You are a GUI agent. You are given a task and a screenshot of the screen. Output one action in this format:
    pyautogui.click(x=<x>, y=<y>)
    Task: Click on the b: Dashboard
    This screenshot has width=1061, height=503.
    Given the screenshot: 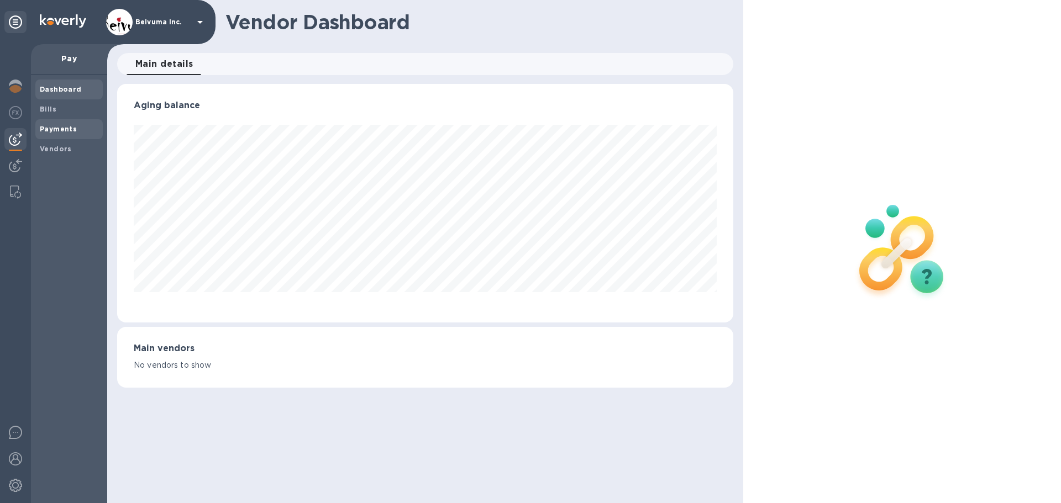 What is the action you would take?
    pyautogui.click(x=61, y=89)
    